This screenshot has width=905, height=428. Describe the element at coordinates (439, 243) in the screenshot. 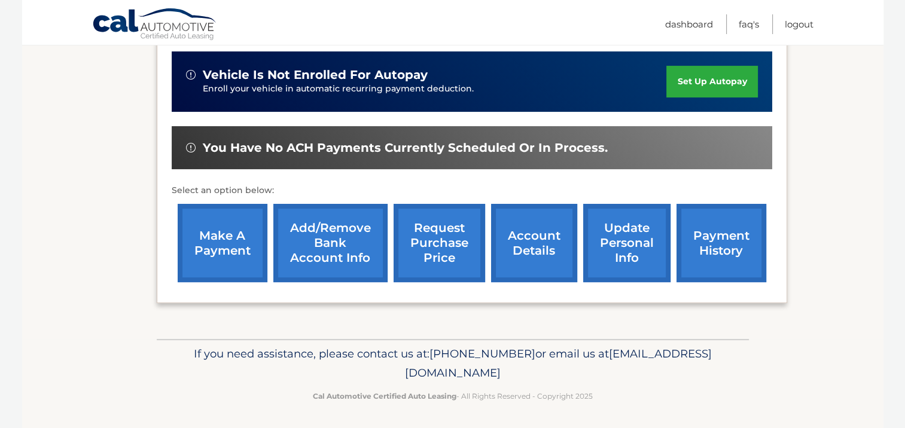

I see `a: request purchase price` at that location.